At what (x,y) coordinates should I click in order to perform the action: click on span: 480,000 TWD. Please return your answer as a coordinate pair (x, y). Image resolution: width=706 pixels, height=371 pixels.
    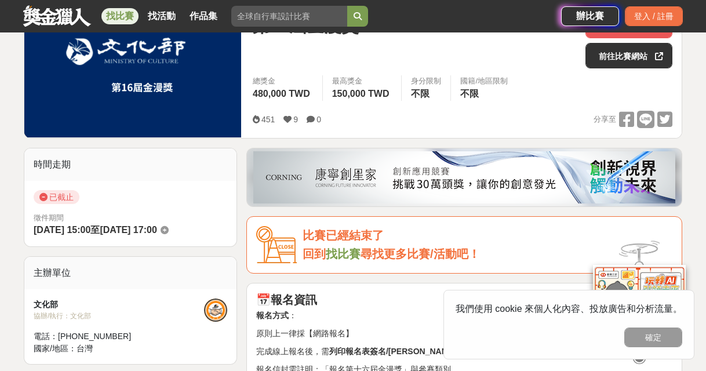
    Looking at the image, I should click on (281, 93).